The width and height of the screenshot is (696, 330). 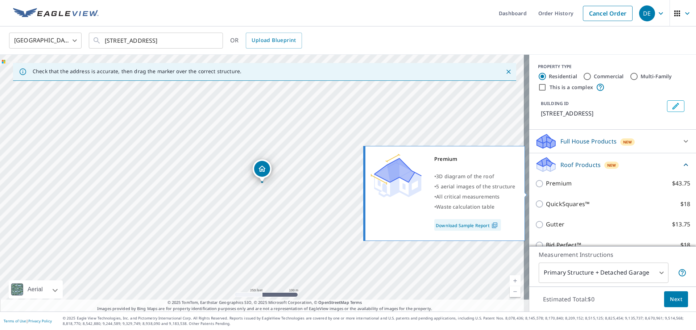 I want to click on img: EV Logo, so click(x=56, y=13).